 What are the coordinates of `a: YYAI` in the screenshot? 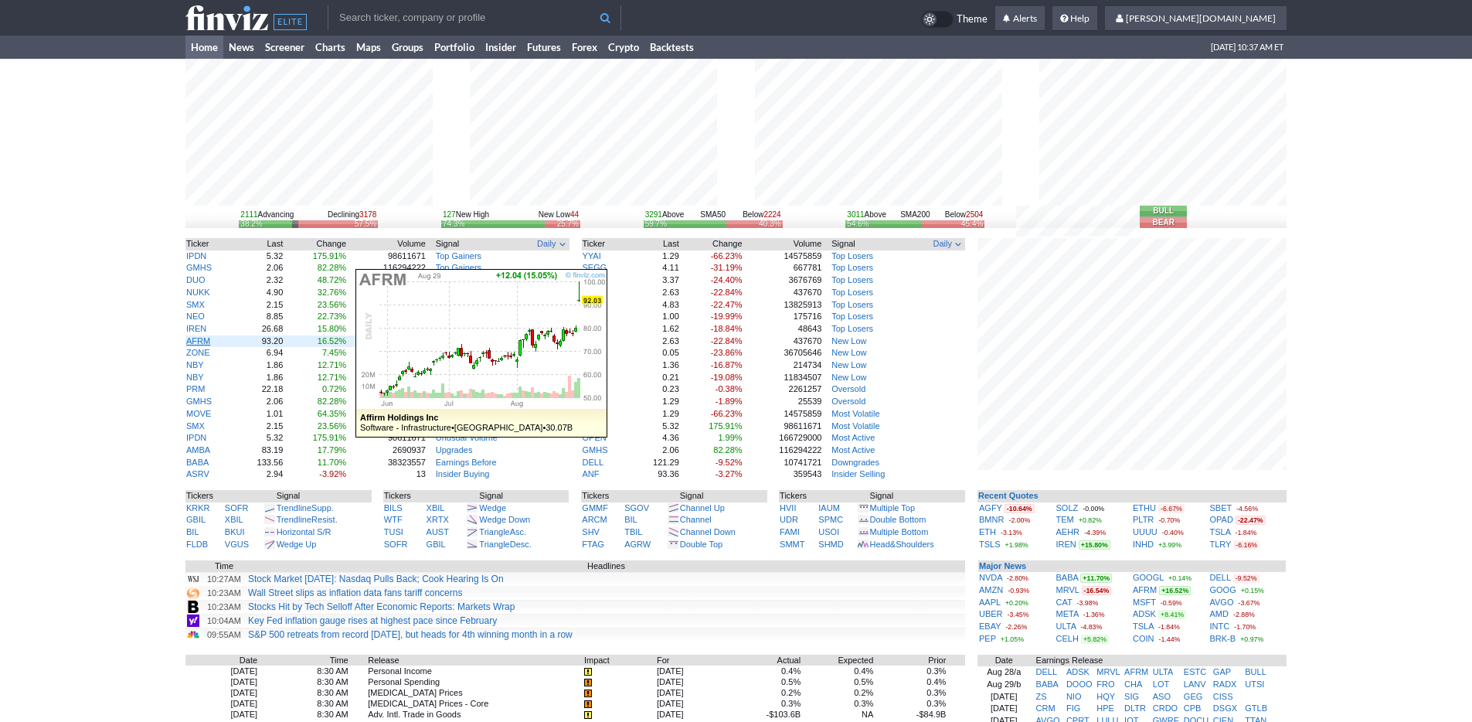 It's located at (592, 256).